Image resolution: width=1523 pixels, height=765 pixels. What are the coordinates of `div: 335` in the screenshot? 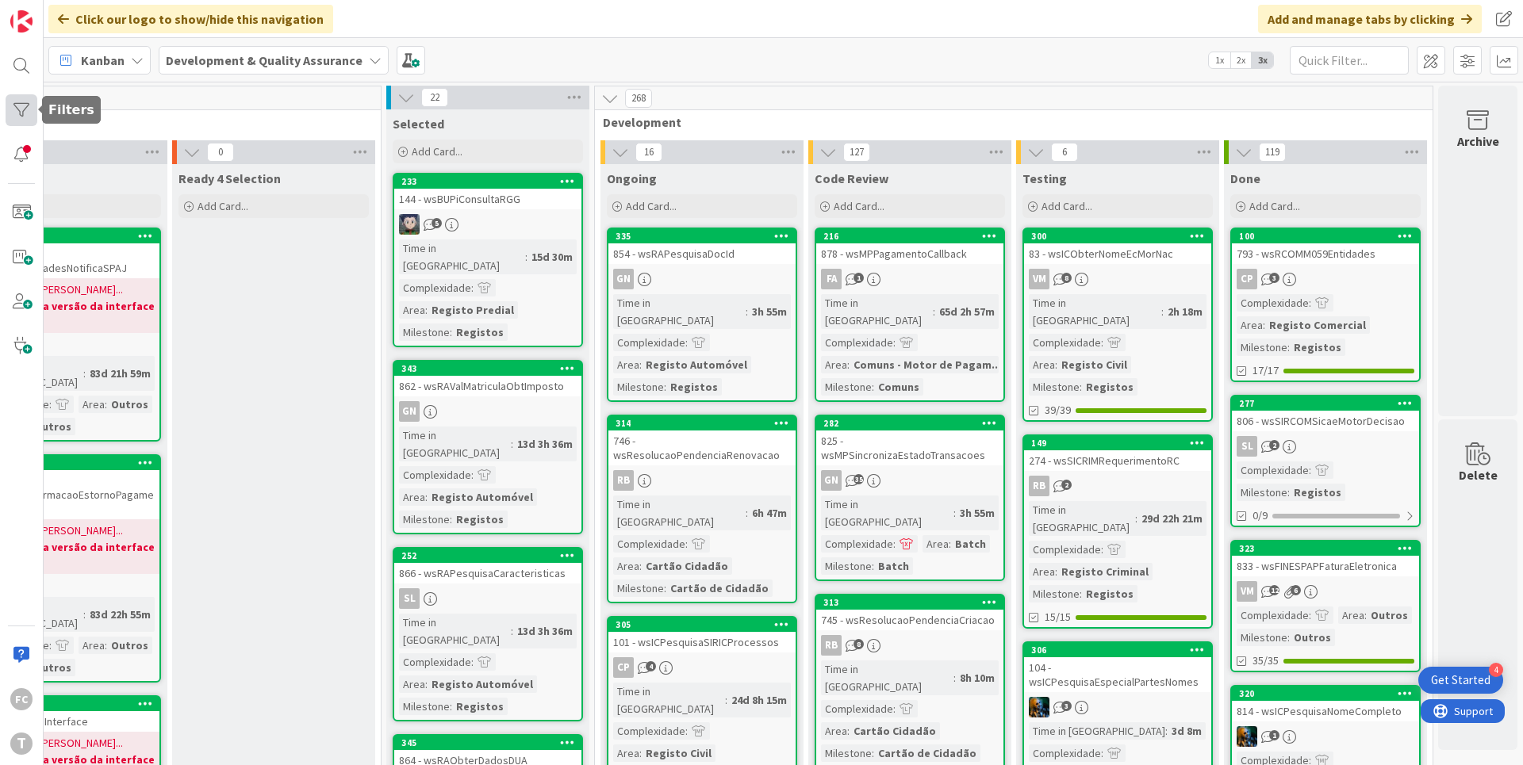 It's located at (705, 236).